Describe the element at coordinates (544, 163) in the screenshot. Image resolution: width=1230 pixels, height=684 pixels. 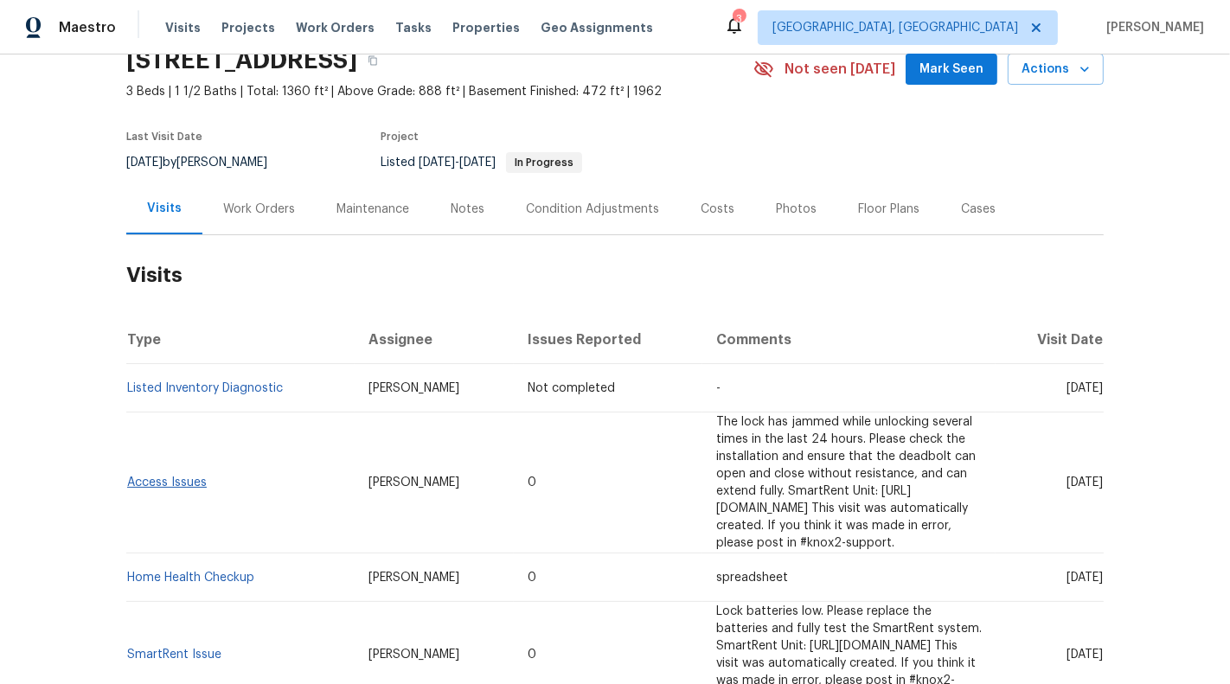
I see `span: In Progress` at that location.